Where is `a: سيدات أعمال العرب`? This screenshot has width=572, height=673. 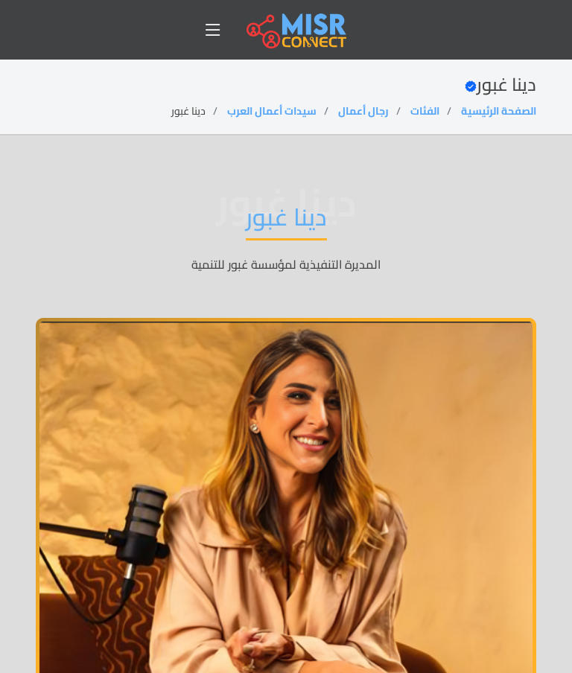 a: سيدات أعمال العرب is located at coordinates (272, 111).